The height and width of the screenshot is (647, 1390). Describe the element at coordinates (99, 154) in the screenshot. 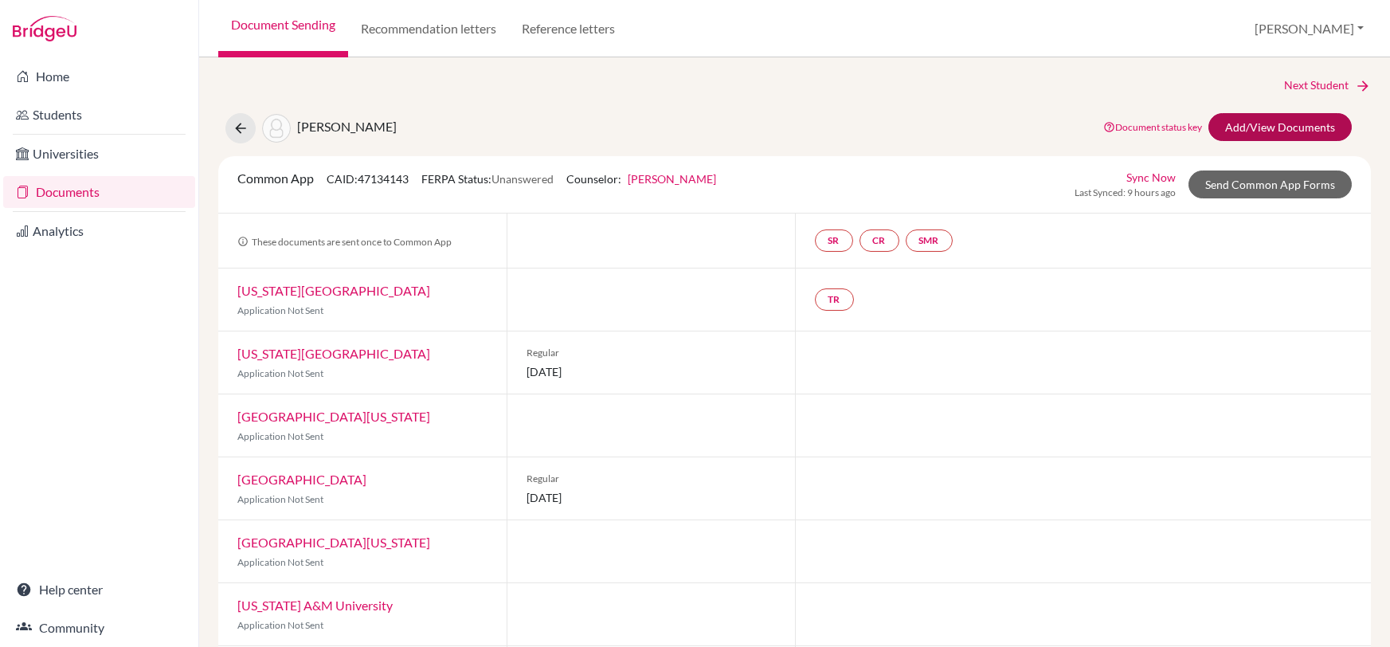

I see `a: Universities` at that location.